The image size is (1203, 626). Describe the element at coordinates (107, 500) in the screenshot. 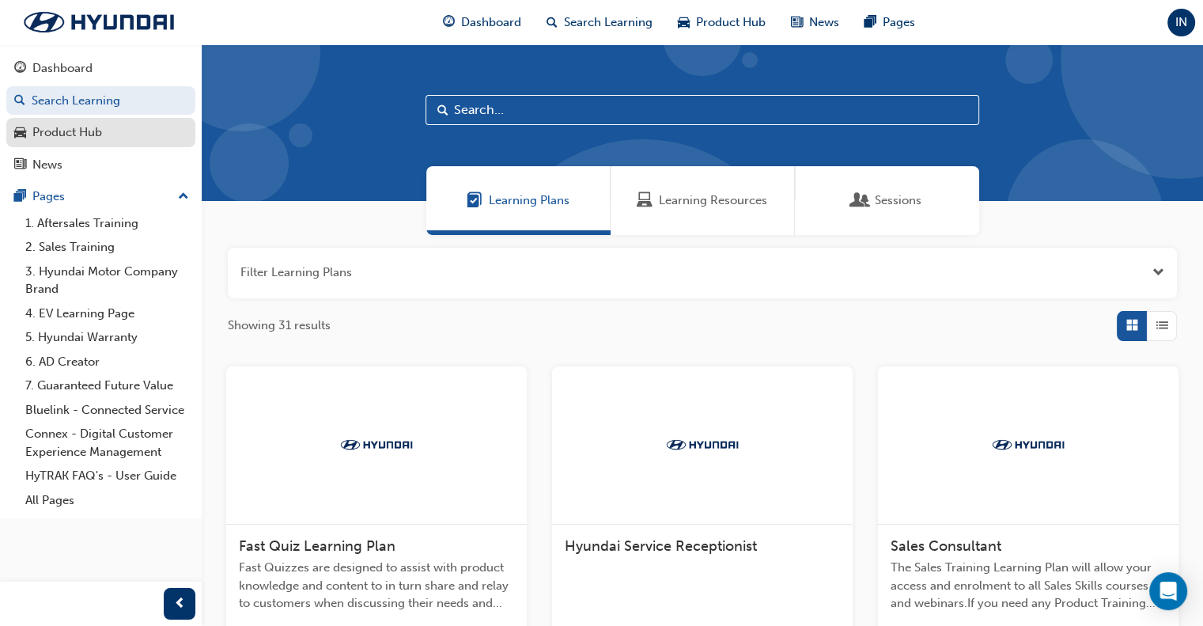

I see `a: All Pages` at that location.